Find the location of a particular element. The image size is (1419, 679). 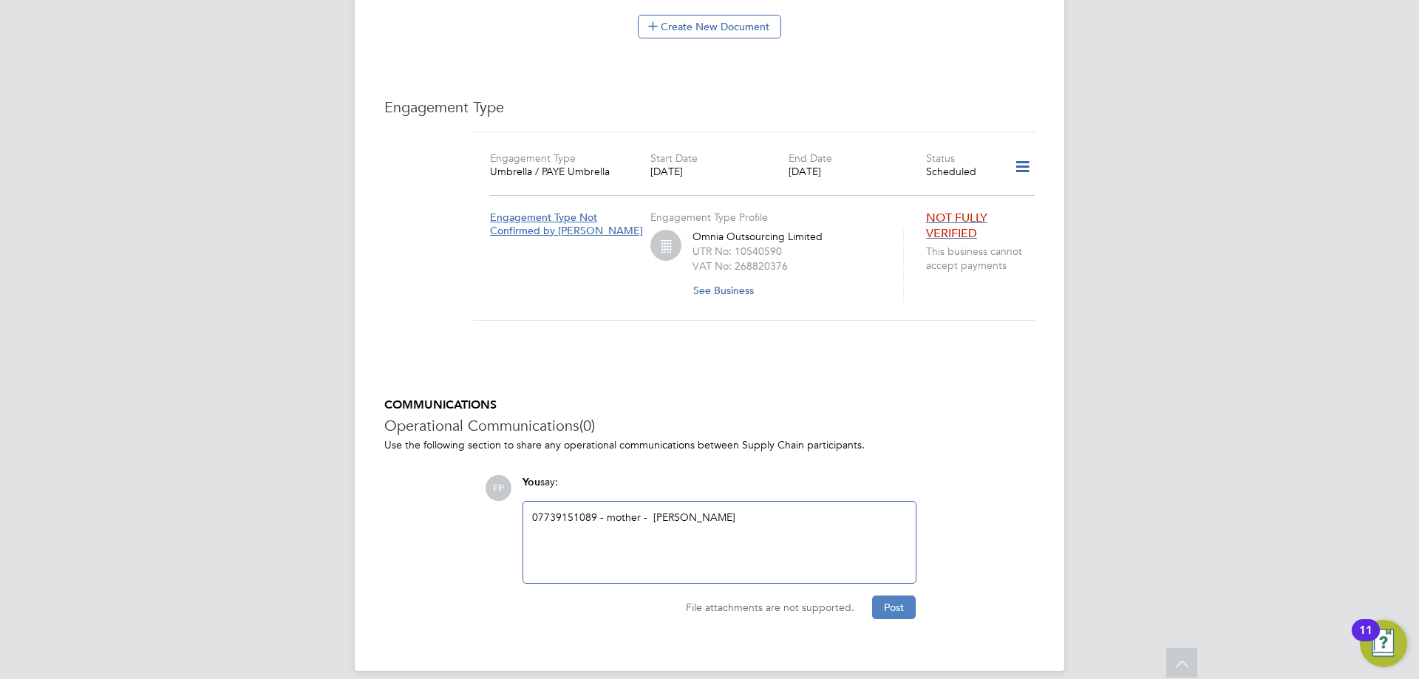

button: Create New Document is located at coordinates (710, 27).